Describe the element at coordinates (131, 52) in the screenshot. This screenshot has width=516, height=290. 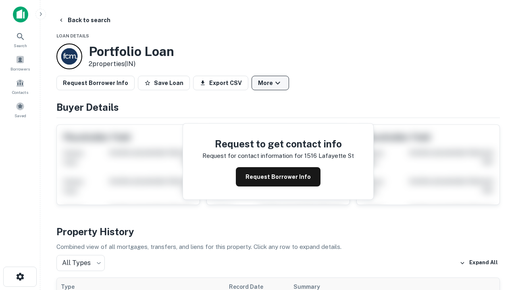
I see `h3: Portfolio Loan` at that location.